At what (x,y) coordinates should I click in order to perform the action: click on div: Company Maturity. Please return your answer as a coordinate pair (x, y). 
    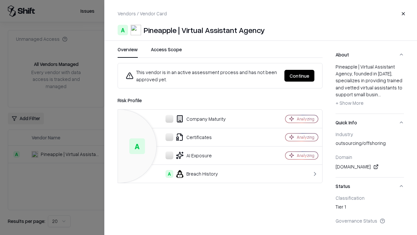
    Looking at the image, I should click on (193, 119).